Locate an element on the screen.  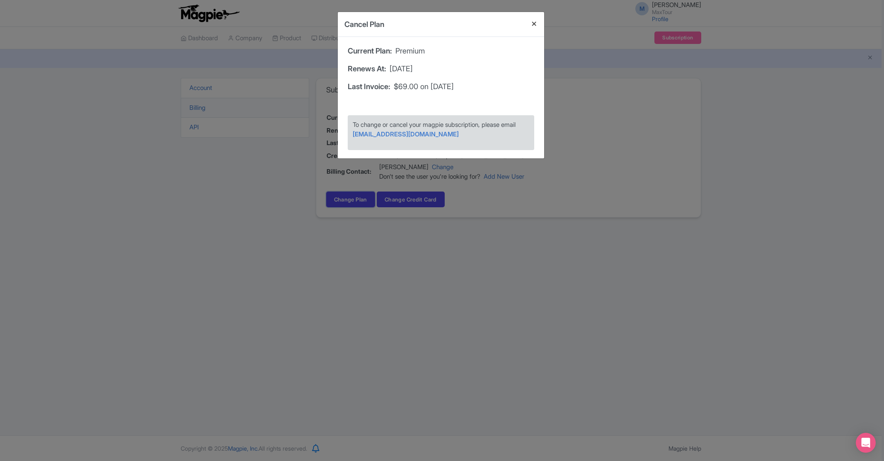
span: Current Plan: is located at coordinates (370, 51).